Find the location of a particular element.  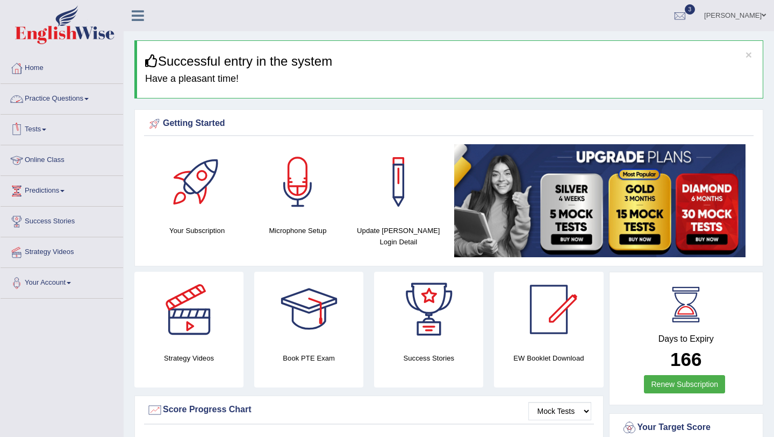

div: Your Target Score is located at coordinates (687, 428).